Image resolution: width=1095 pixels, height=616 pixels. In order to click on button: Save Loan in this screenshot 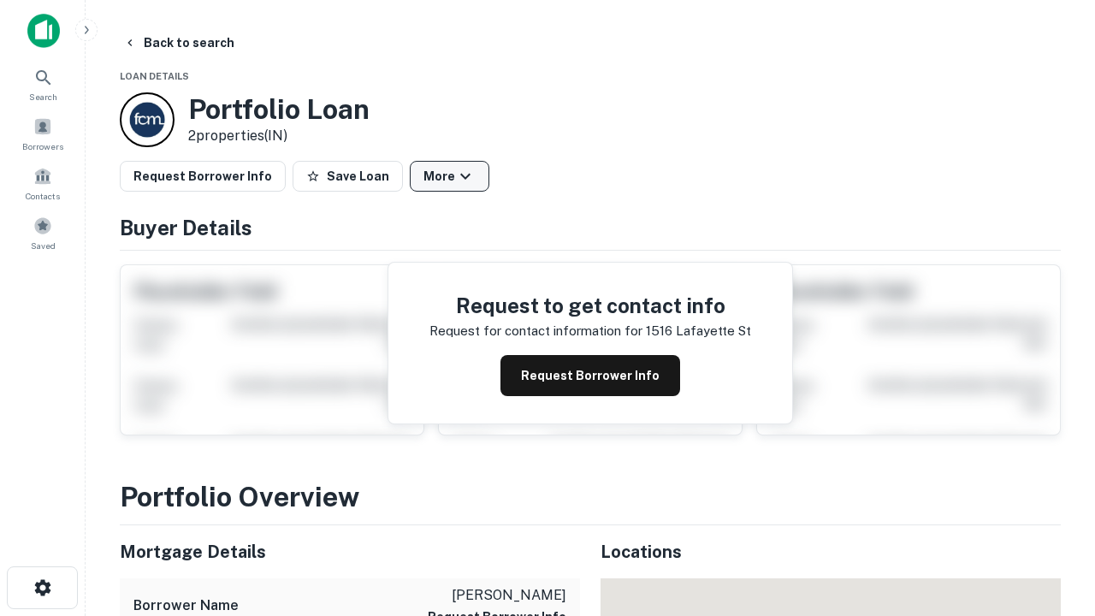, I will do `click(347, 176)`.